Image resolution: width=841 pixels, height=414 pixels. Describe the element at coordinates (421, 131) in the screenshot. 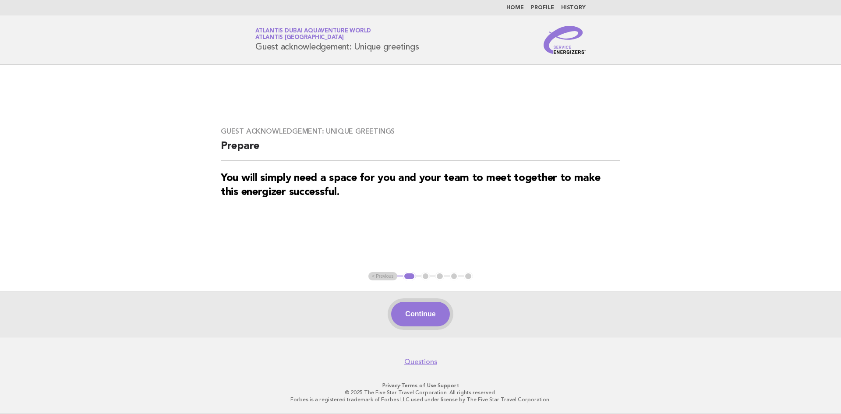

I see `h3: Guest acknowledgement: Unique greetings` at that location.